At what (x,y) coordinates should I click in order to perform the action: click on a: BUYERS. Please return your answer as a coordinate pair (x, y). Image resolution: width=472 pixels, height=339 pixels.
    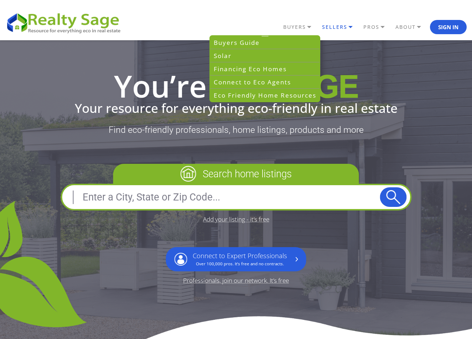
    Looking at the image, I should click on (301, 27).